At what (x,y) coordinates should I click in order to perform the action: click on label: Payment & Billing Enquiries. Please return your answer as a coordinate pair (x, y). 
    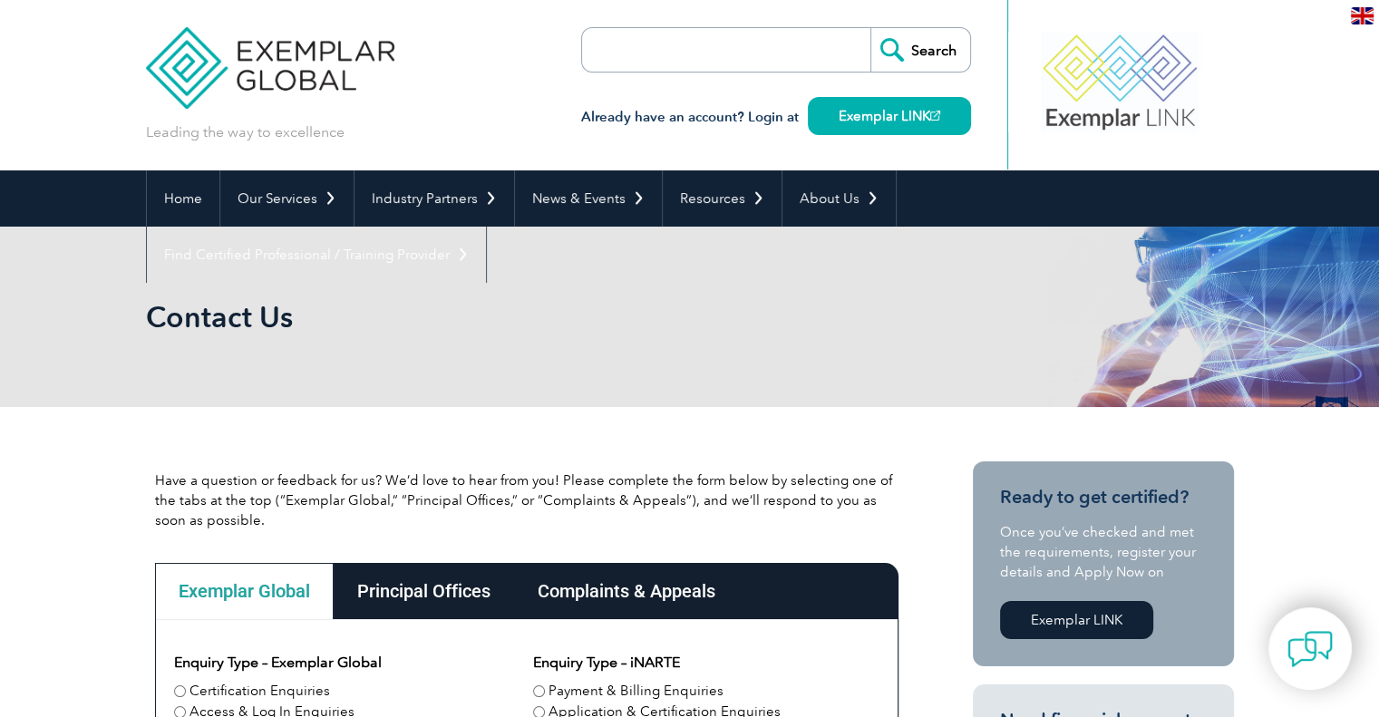
    Looking at the image, I should click on (635, 691).